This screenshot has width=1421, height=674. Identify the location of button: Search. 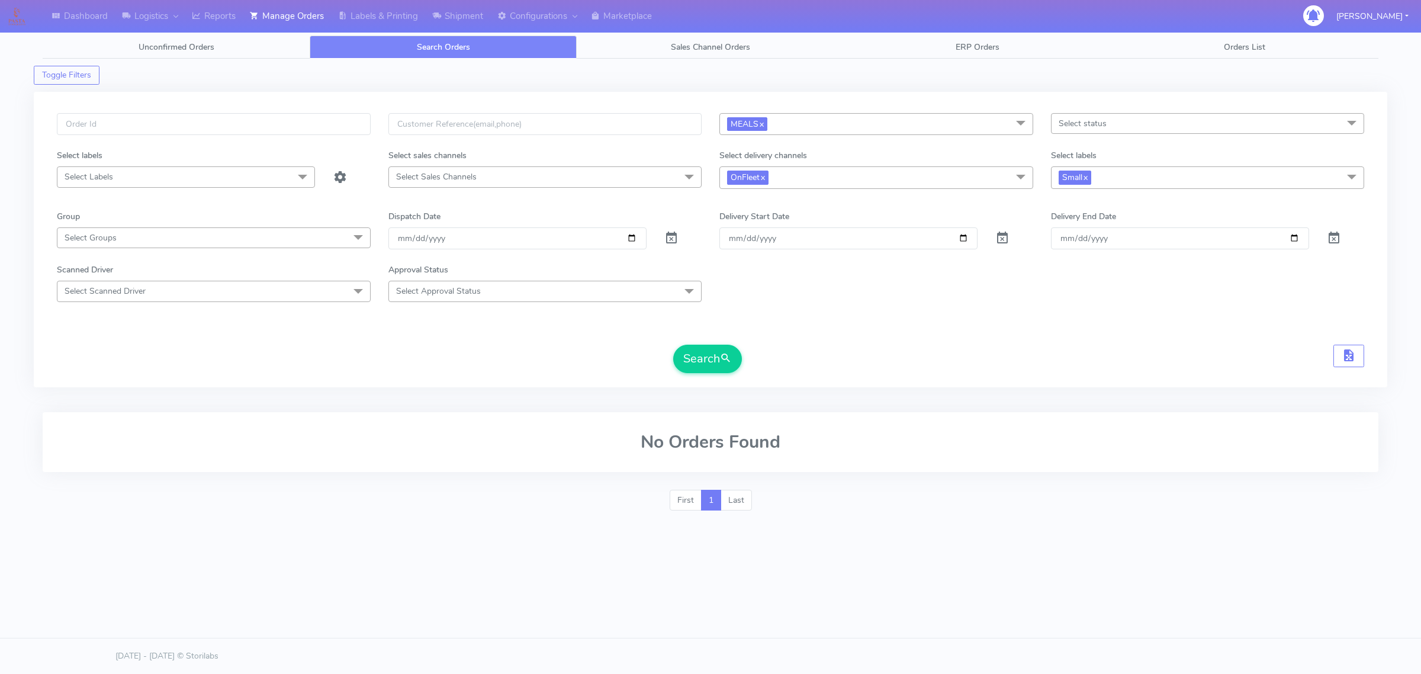
(707, 359).